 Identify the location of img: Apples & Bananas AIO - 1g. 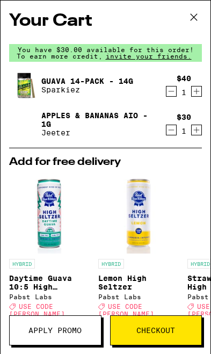
(24, 124).